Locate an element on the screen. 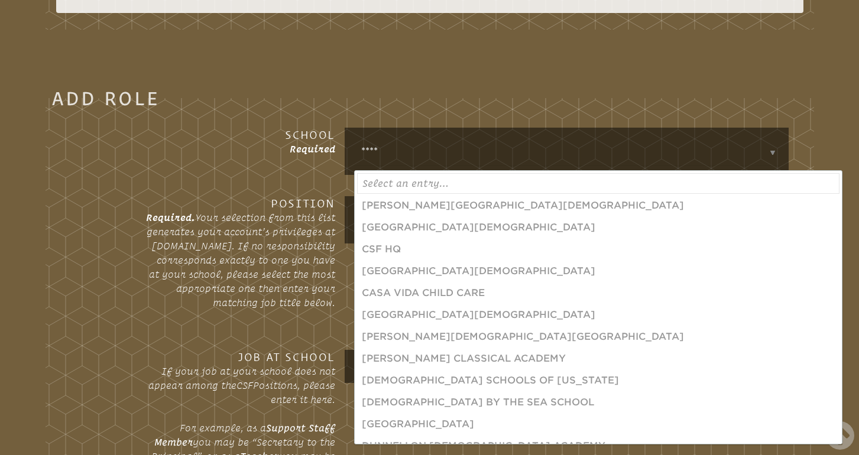 This screenshot has width=859, height=455. span: Required is located at coordinates (312, 149).